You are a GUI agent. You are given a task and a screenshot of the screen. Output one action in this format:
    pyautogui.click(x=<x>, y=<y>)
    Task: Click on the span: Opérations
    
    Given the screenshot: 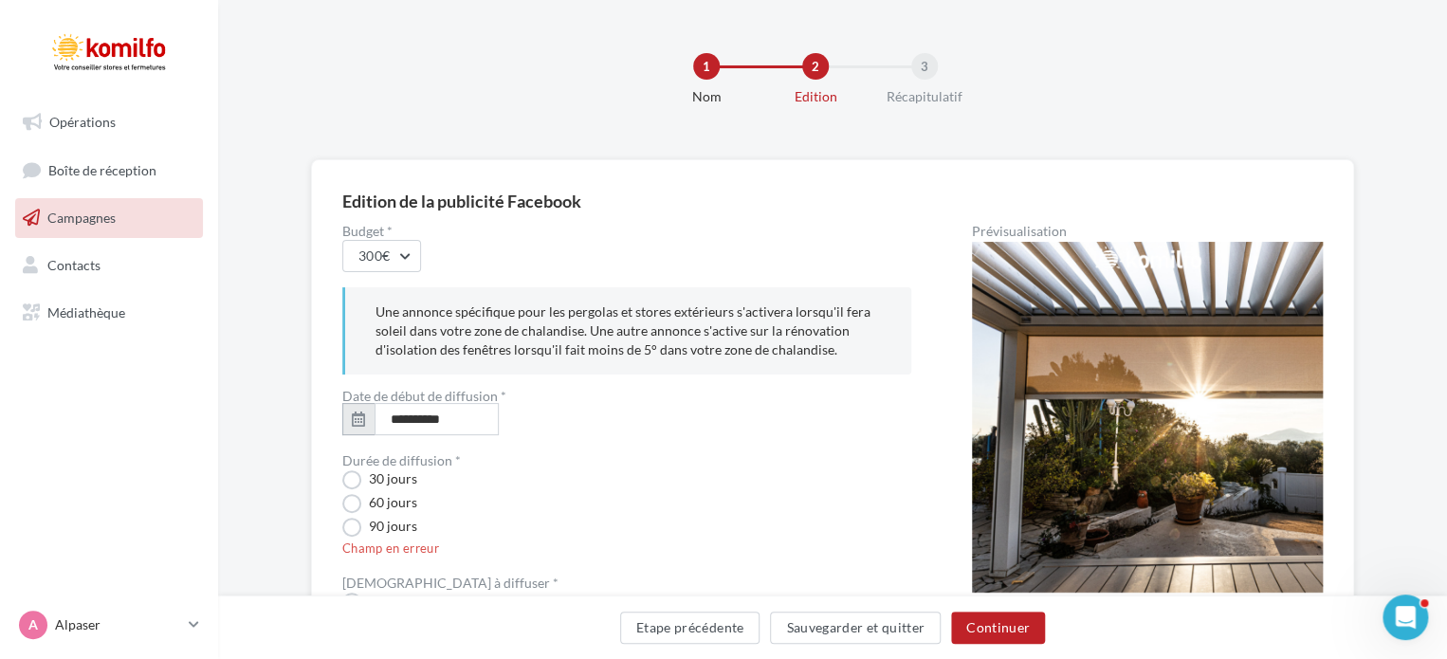 What is the action you would take?
    pyautogui.click(x=83, y=121)
    